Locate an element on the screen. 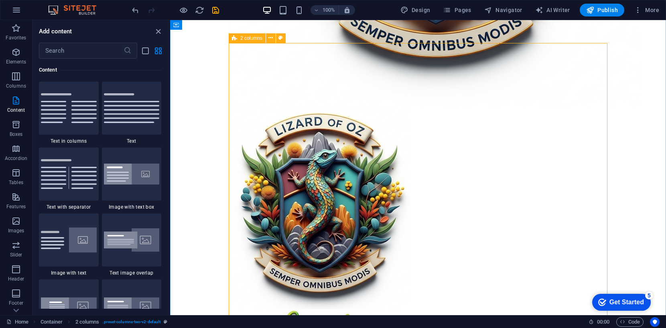 The height and width of the screenshot is (328, 666). button: AI Writer is located at coordinates (553, 10).